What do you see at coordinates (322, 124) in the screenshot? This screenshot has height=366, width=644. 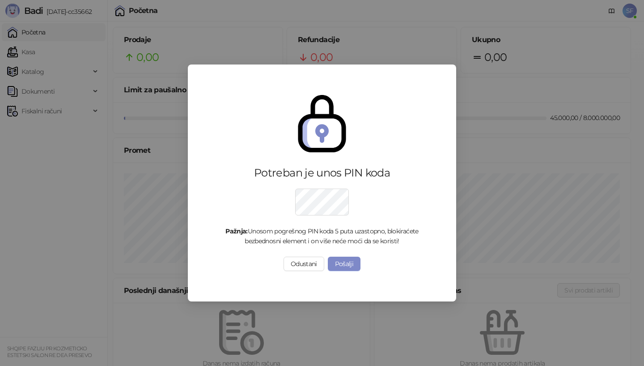 I see `img: secure.svg` at bounding box center [322, 124].